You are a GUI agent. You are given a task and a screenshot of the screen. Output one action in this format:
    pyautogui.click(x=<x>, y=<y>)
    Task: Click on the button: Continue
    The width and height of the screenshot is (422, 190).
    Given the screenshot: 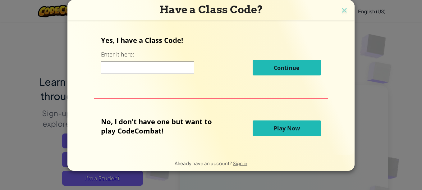 What is the action you would take?
    pyautogui.click(x=287, y=68)
    